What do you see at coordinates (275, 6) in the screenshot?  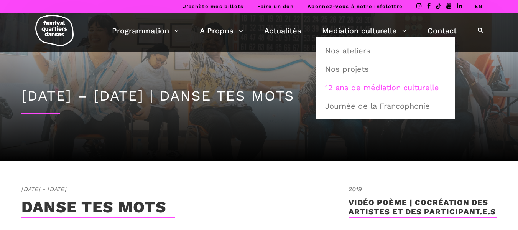 I see `a: Faire un don` at bounding box center [275, 6].